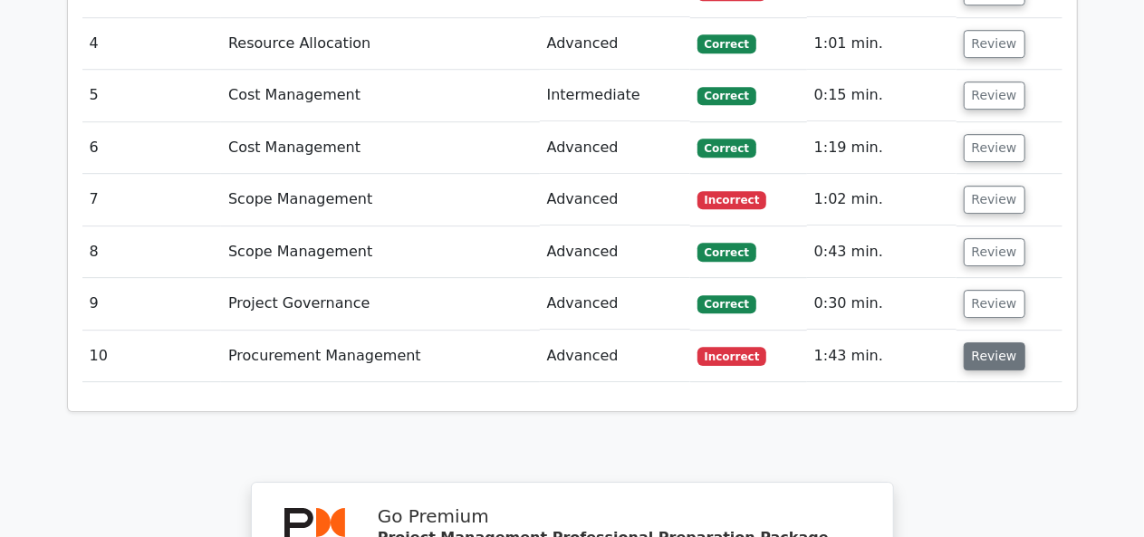 The image size is (1144, 537). I want to click on td: 9, so click(152, 303).